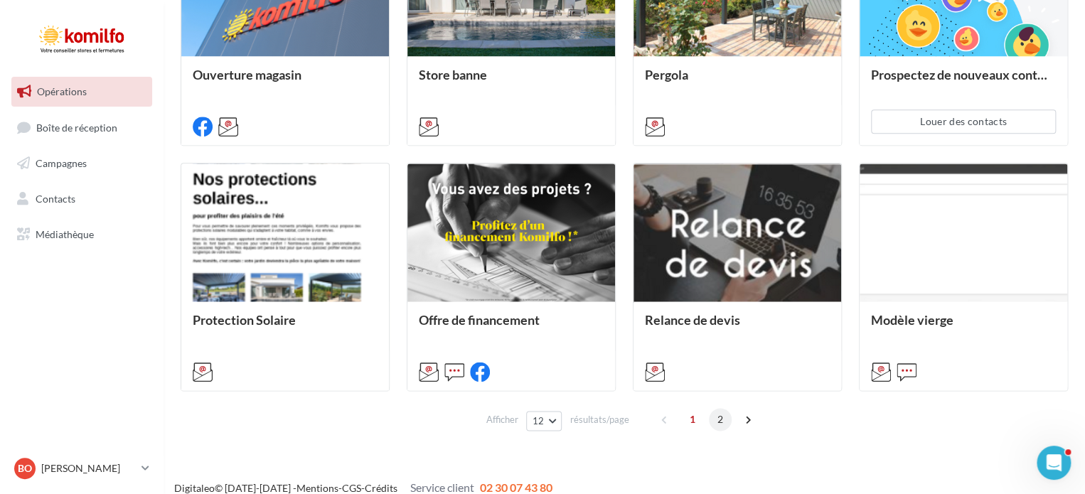 The height and width of the screenshot is (494, 1085). Describe the element at coordinates (693, 420) in the screenshot. I see `span: 1` at that location.